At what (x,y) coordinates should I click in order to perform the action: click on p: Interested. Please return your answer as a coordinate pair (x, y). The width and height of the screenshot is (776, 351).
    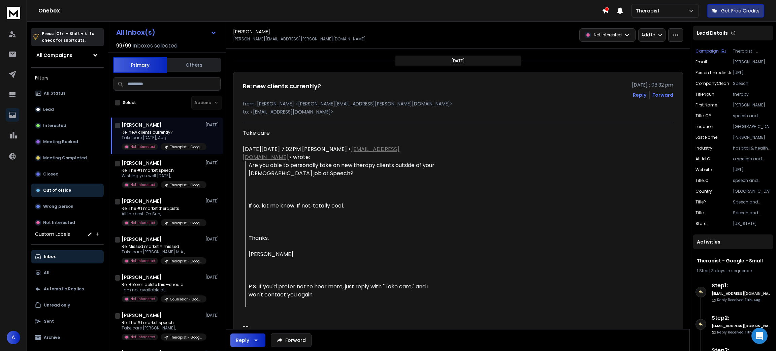
    Looking at the image, I should click on (55, 126).